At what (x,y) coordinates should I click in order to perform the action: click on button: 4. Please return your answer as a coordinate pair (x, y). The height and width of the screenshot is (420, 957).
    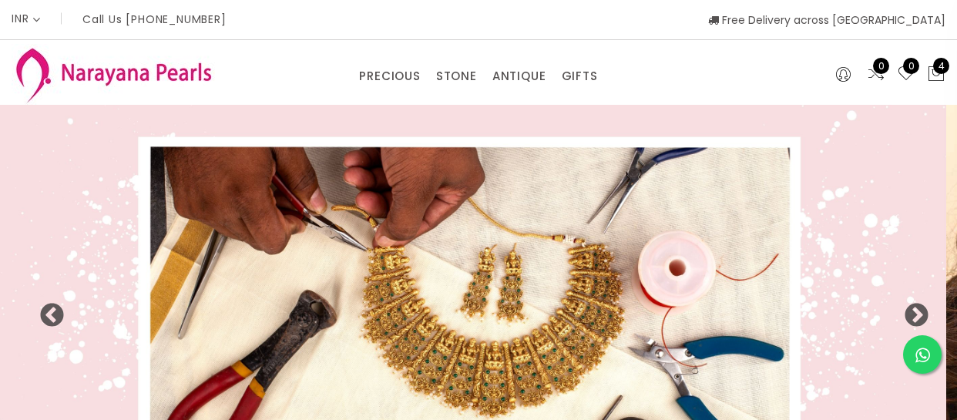
    Looking at the image, I should click on (936, 75).